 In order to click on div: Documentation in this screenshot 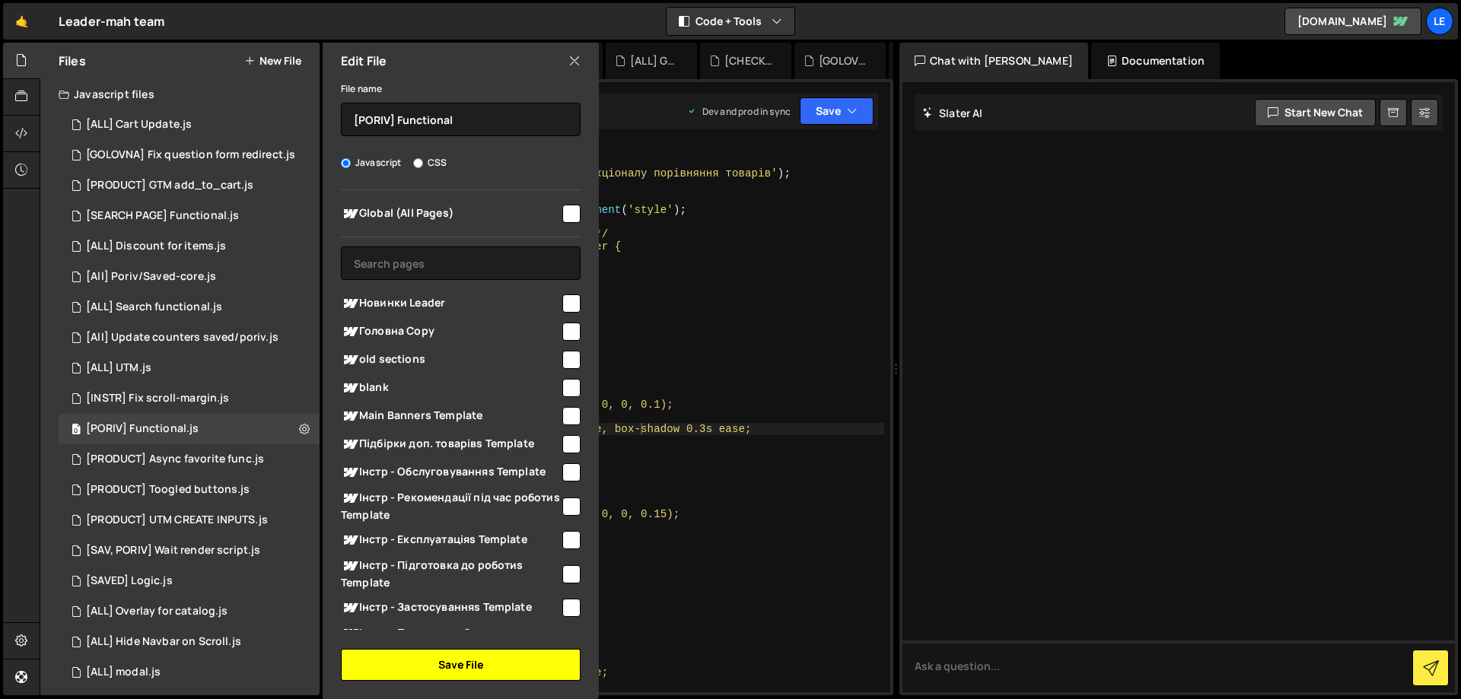, I will do `click(1155, 61)`.